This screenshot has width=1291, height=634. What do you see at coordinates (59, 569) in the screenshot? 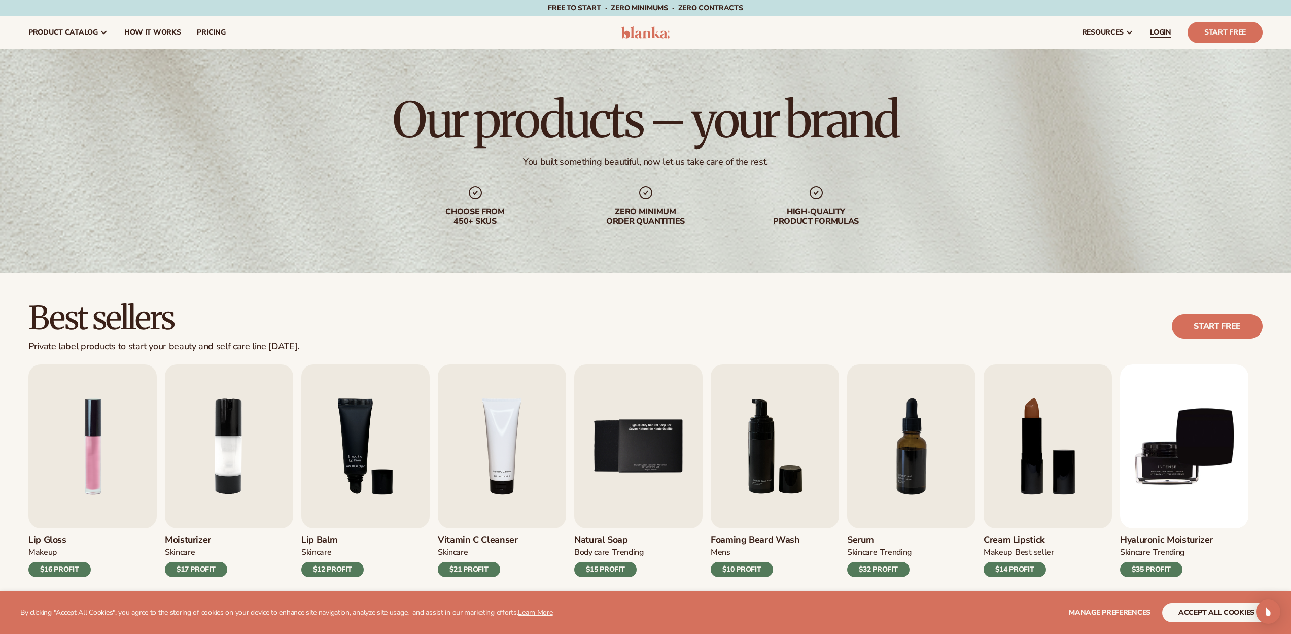
I see `div: $16 PROFIT` at bounding box center [59, 569].